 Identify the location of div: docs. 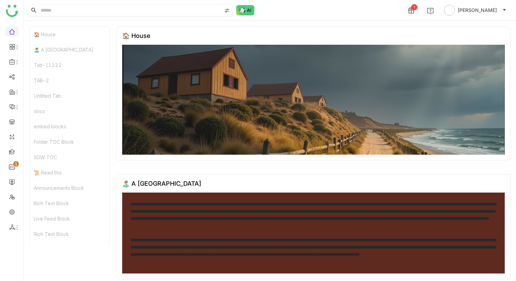
(69, 111).